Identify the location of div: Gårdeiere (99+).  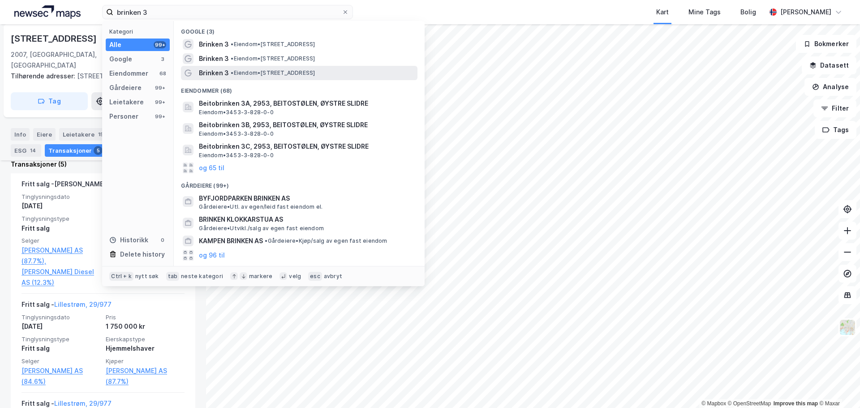
(299, 183).